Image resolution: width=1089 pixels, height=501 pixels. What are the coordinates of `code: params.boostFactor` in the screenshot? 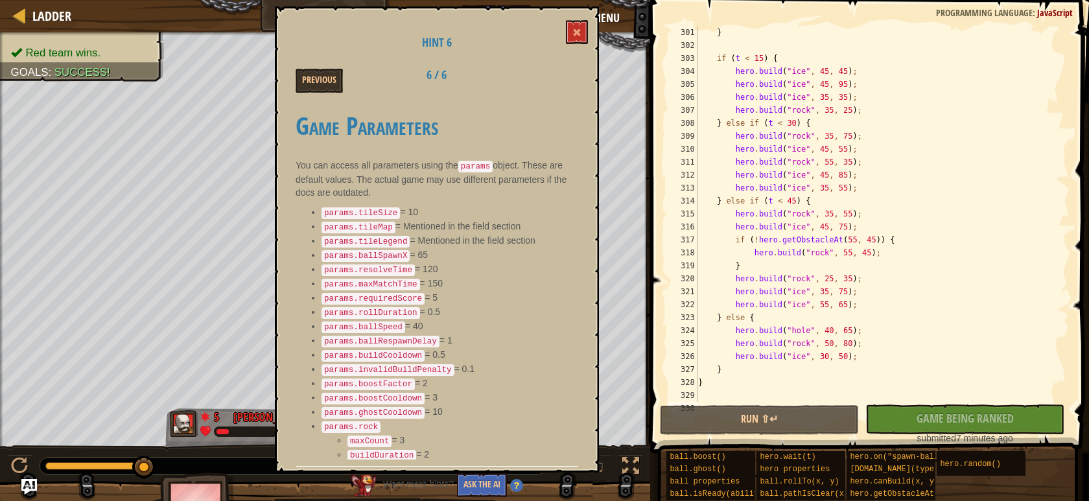 It's located at (368, 384).